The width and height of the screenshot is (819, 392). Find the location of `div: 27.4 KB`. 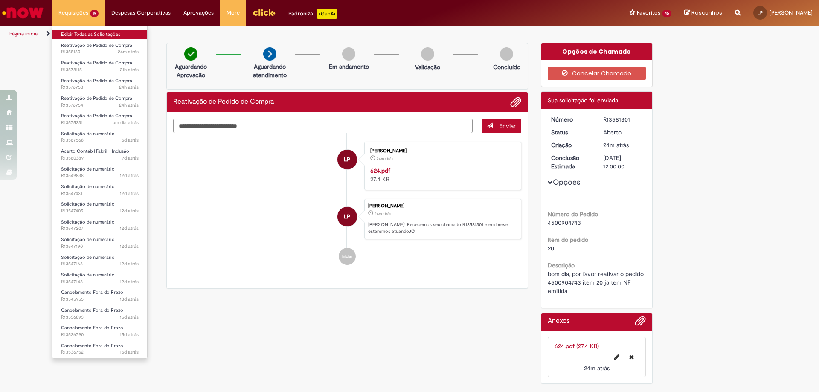

div: 27.4 KB is located at coordinates (441, 175).